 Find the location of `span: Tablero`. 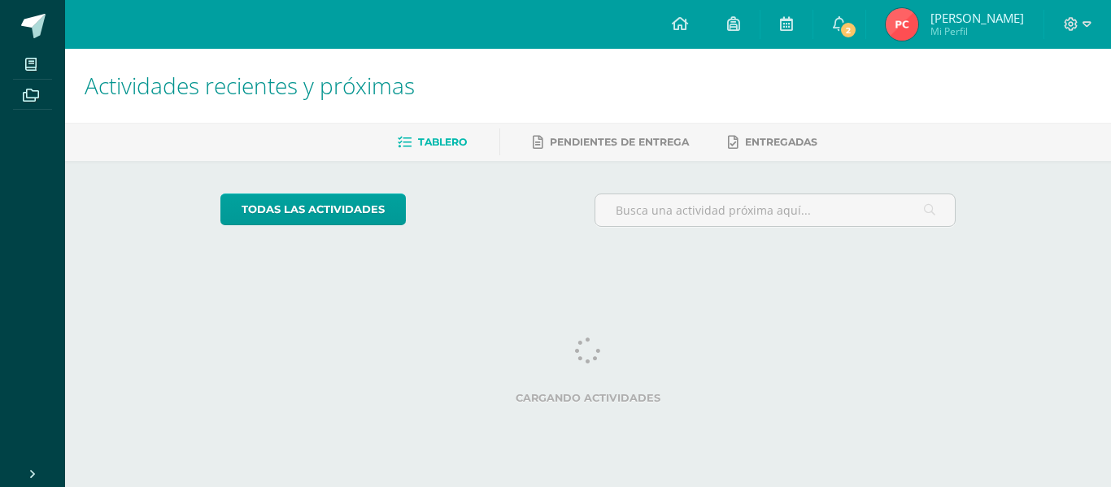

span: Tablero is located at coordinates (442, 141).